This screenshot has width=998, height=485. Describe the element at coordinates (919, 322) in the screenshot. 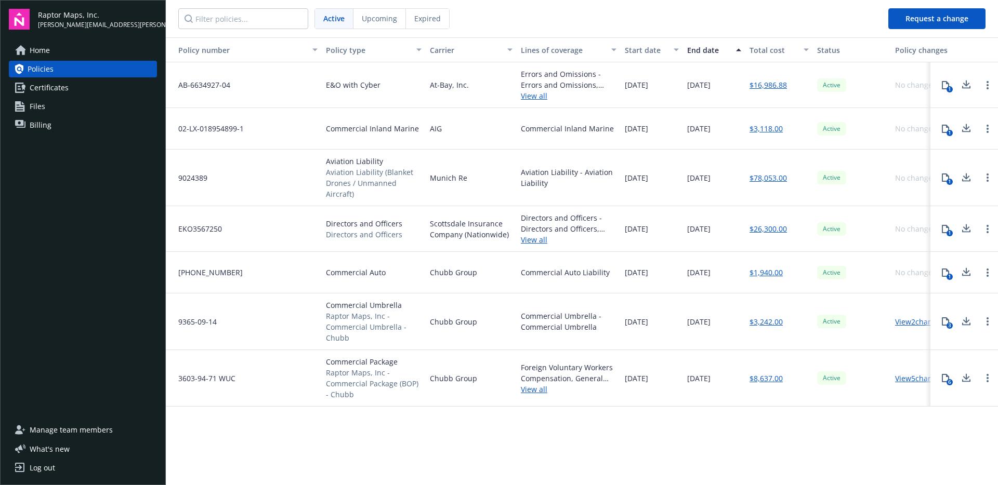

I see `a: View 2 changes` at that location.